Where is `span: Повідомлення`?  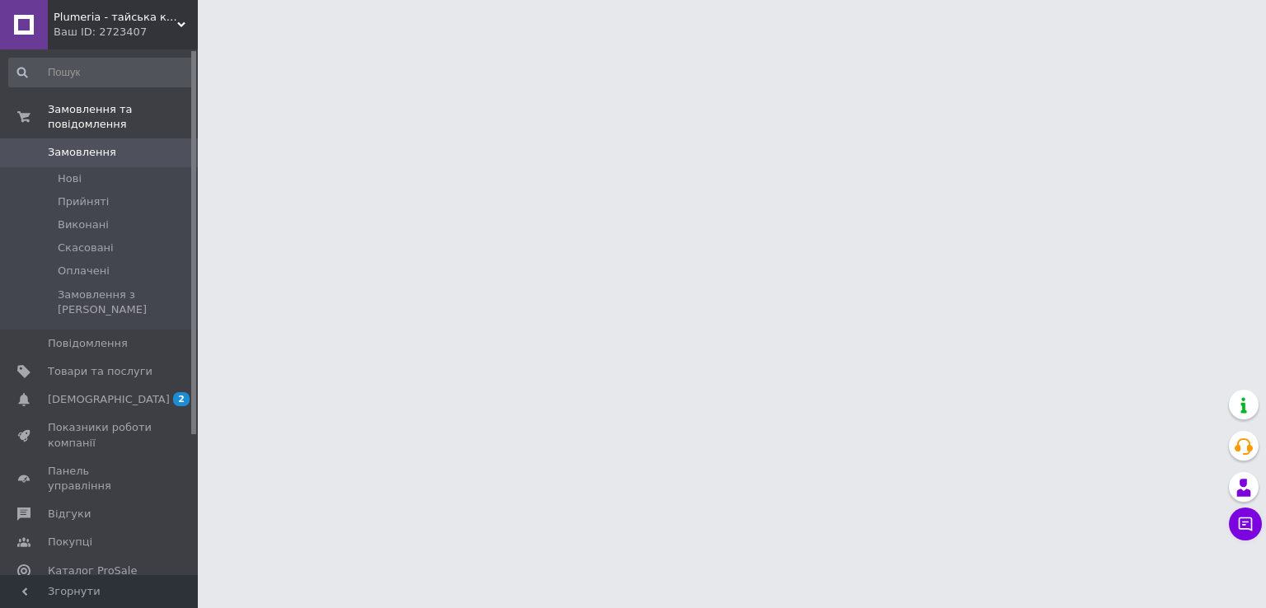 span: Повідомлення is located at coordinates (87, 344).